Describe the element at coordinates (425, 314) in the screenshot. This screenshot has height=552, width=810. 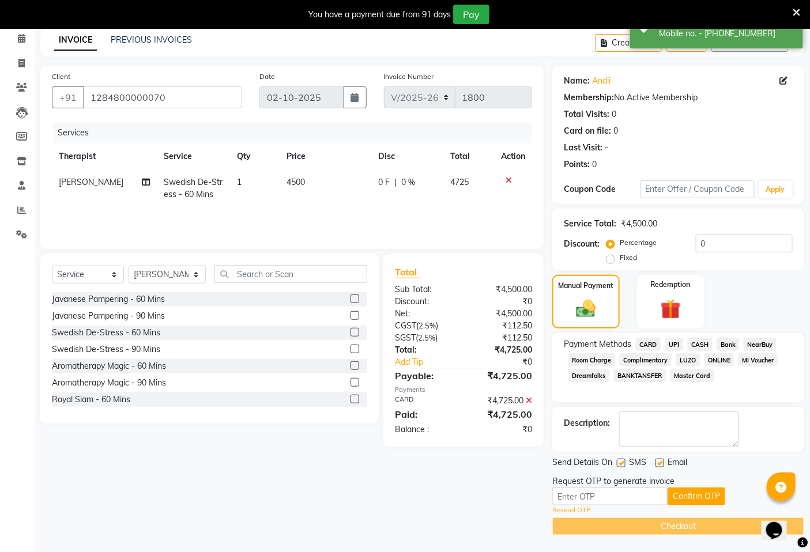
I see `div: Net:` at that location.